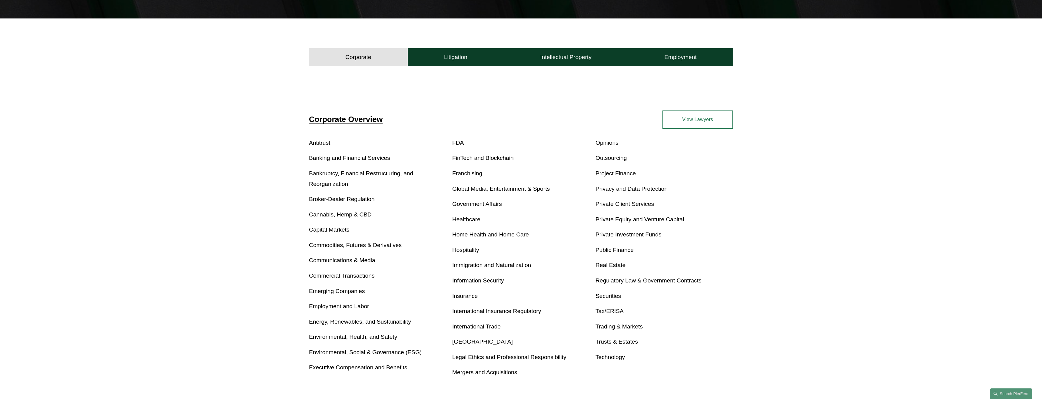 The height and width of the screenshot is (399, 1042). Describe the element at coordinates (608, 296) in the screenshot. I see `a: Securities` at that location.